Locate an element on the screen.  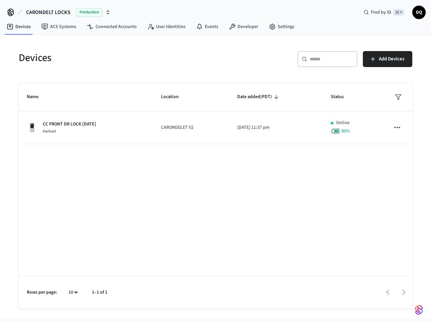
button: Add Devices is located at coordinates (388, 59).